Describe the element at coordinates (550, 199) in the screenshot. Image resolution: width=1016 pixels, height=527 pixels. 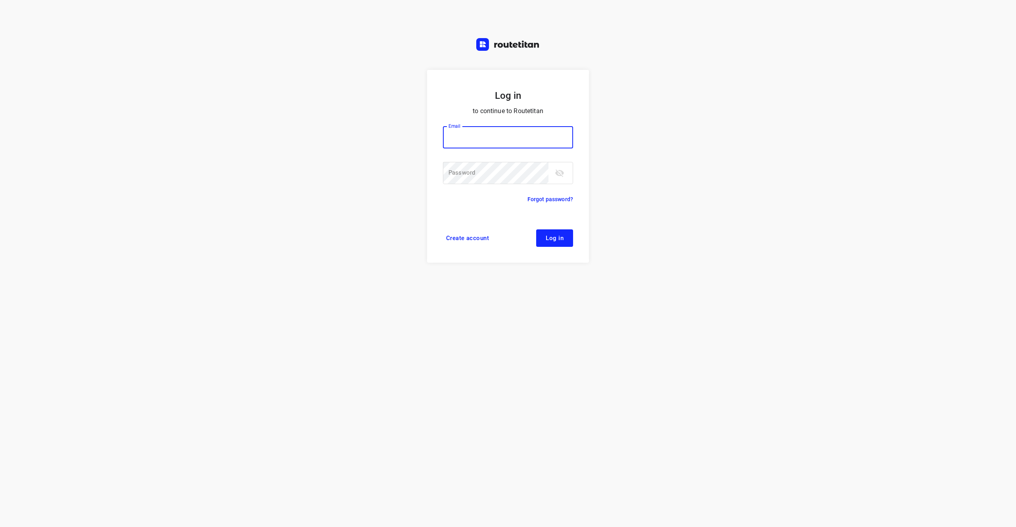
I see `a: Forgot password?` at that location.